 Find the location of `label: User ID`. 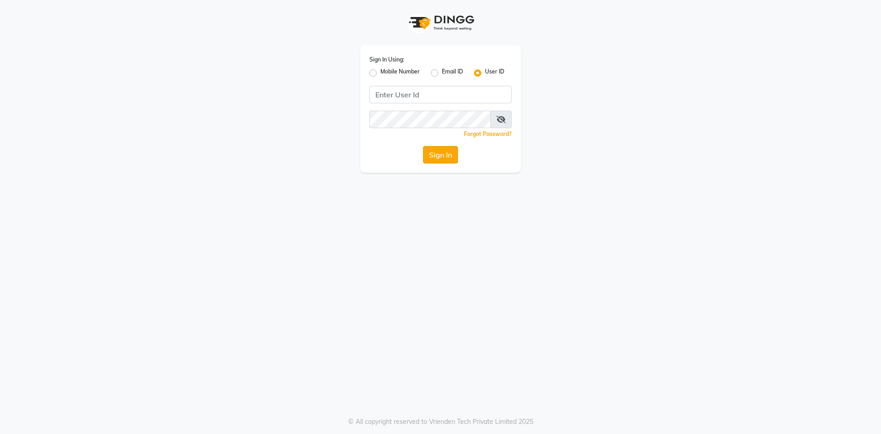

label: User ID is located at coordinates (495, 73).